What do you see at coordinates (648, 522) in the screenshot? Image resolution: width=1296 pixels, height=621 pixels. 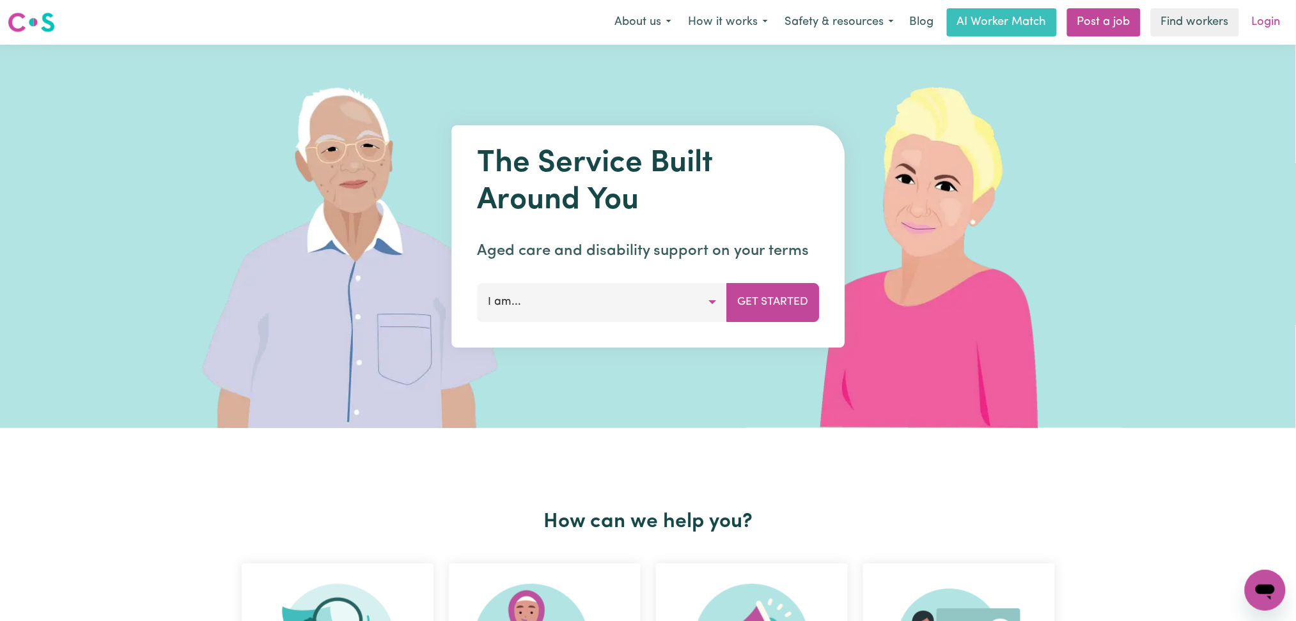 I see `h2: How can we help you?` at bounding box center [648, 522].